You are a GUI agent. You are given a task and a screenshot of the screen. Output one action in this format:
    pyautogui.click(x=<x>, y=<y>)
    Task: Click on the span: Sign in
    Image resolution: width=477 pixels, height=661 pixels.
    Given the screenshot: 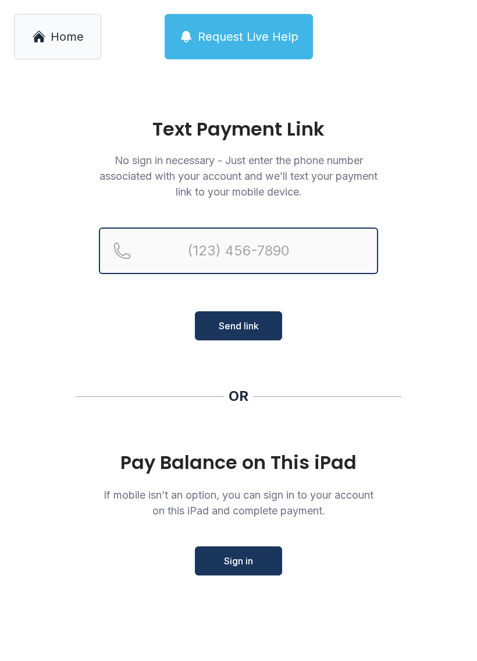 What is the action you would take?
    pyautogui.click(x=238, y=561)
    